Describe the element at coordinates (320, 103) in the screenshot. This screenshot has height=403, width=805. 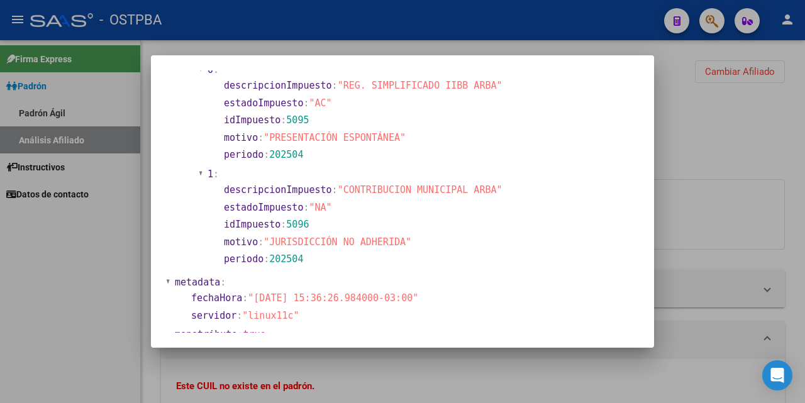
I see `span: "AC"` at that location.